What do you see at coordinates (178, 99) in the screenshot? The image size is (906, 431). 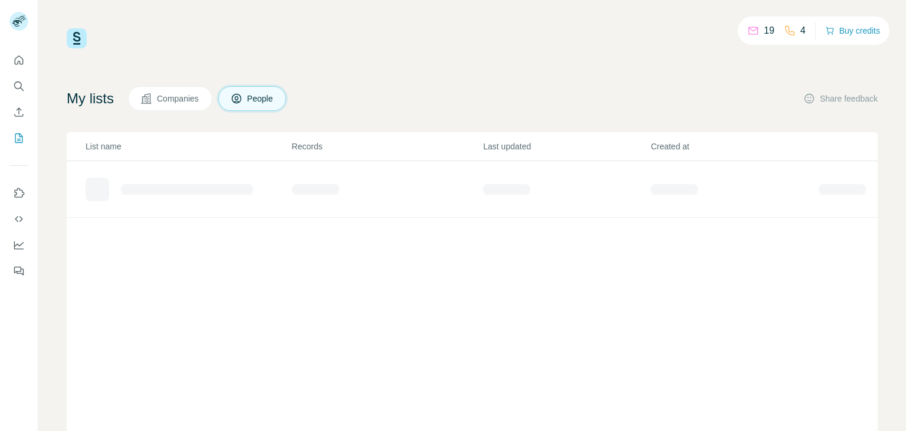 I see `span: Companies` at bounding box center [178, 99].